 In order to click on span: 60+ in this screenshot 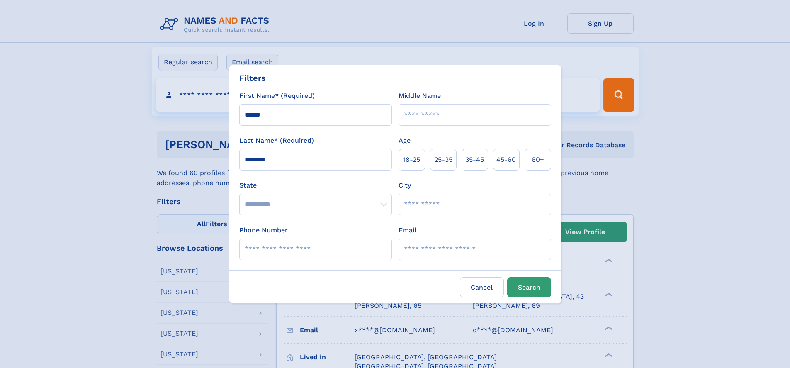, I will do `click(538, 160)`.